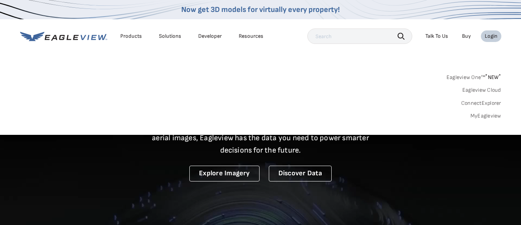 This screenshot has height=225, width=521. What do you see at coordinates (225, 174) in the screenshot?
I see `a: Explore Imagery` at bounding box center [225, 174].